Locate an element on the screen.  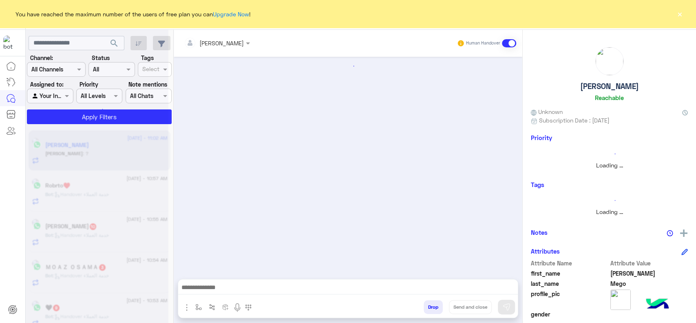
span: Ahmed is located at coordinates (649, 273).